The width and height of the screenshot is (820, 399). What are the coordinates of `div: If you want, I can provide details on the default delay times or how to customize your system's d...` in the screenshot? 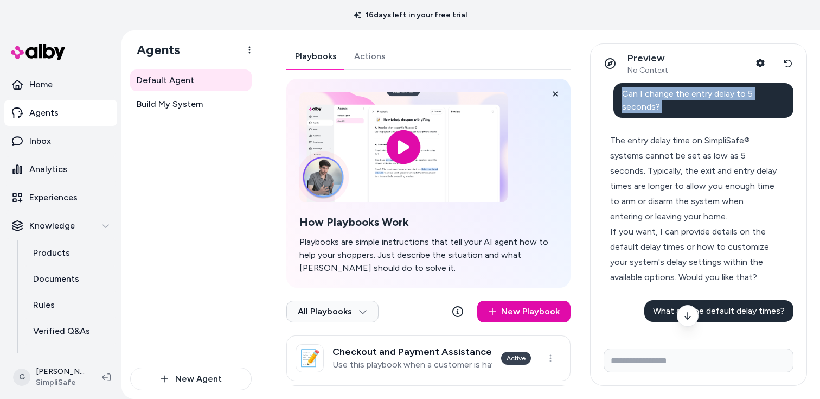 It's located at (694, 254).